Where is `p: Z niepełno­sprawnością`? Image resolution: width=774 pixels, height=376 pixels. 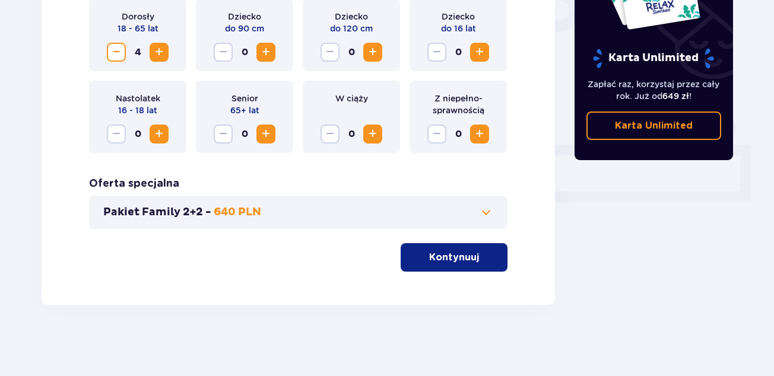
p: Z niepełno­sprawnością is located at coordinates (458, 104).